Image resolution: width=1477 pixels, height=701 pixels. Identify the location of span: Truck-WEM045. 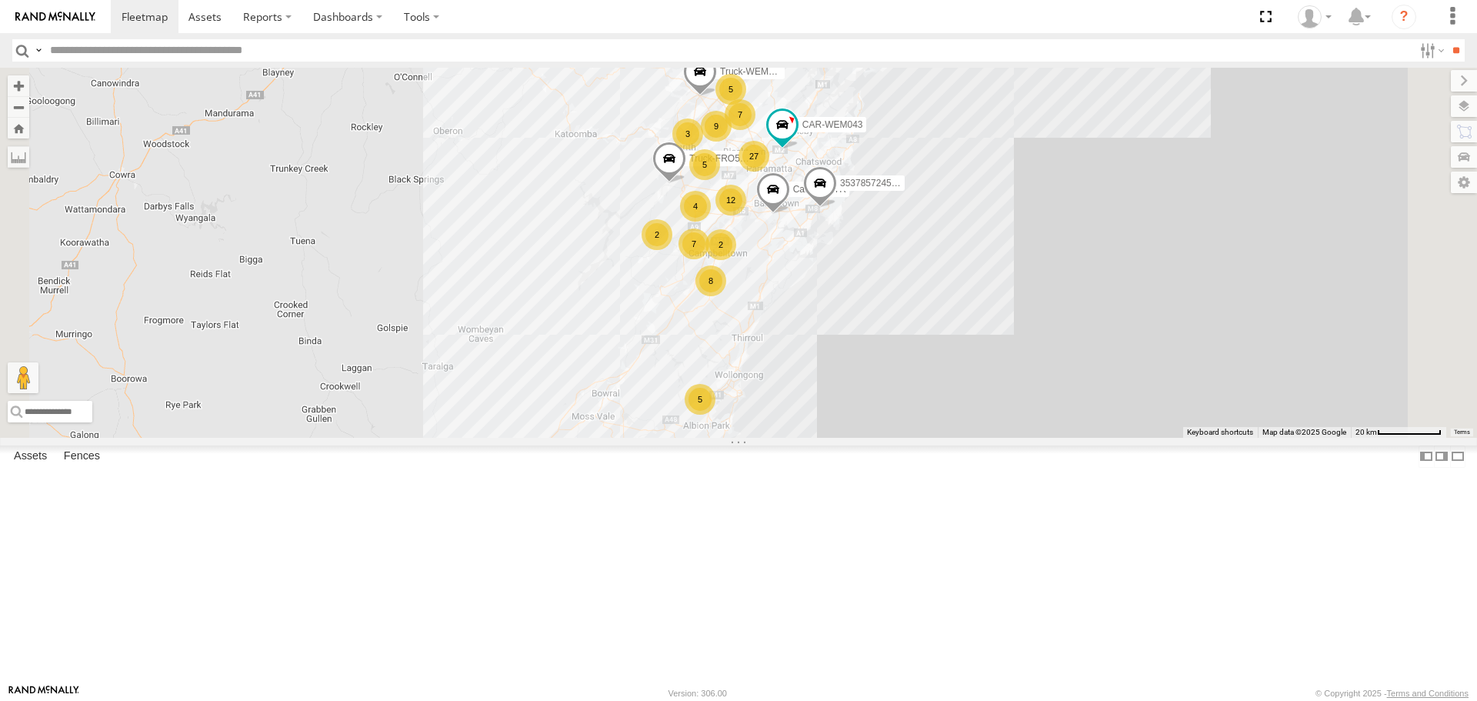
(752, 72).